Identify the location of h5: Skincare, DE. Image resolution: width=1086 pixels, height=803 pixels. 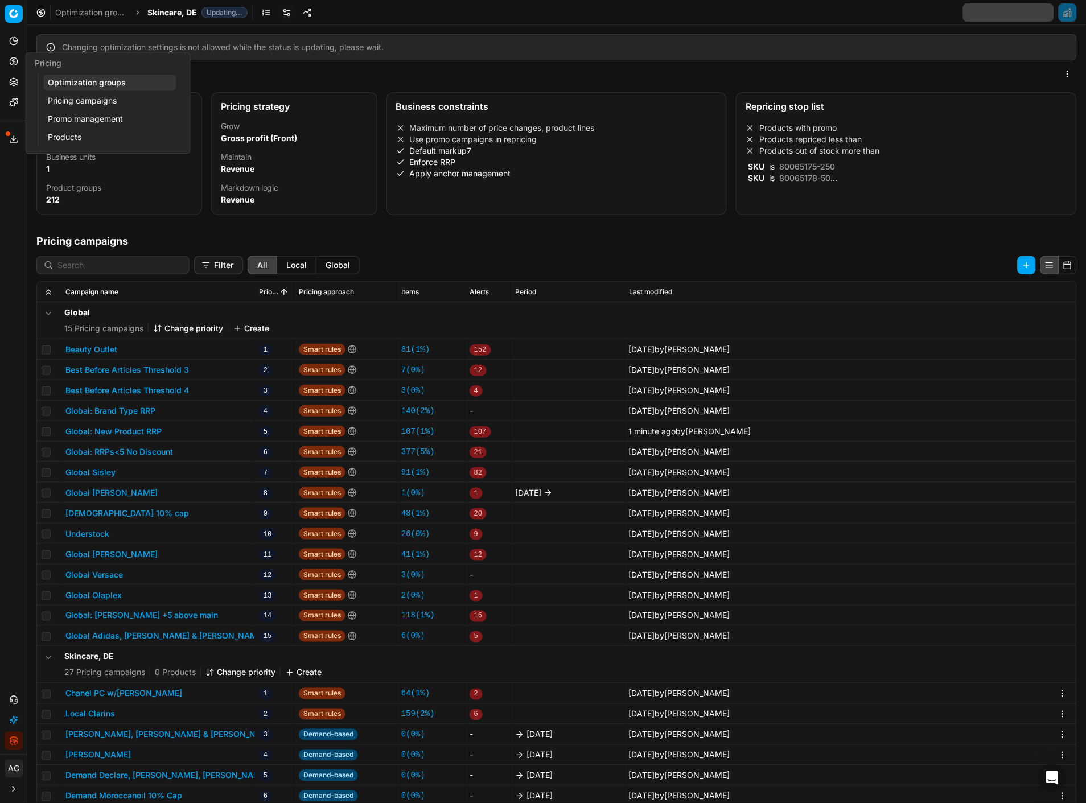
(193, 657).